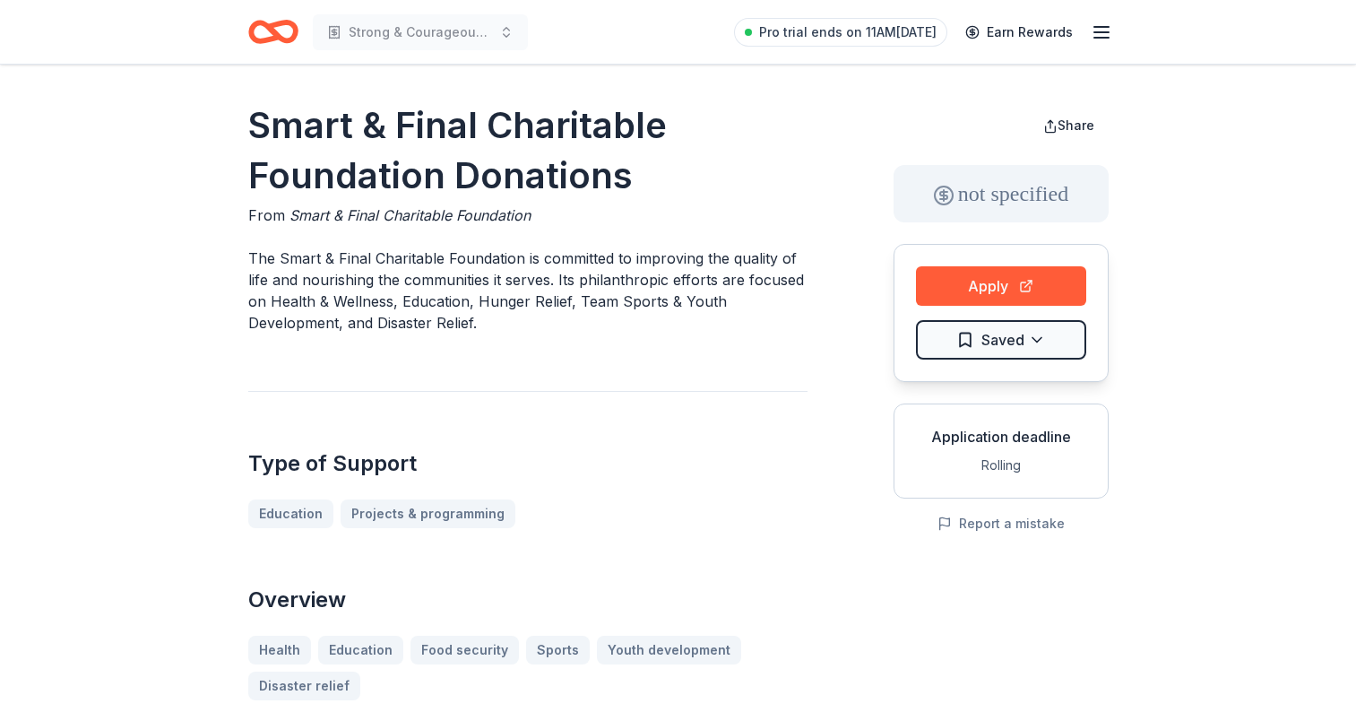  Describe the element at coordinates (1001, 340) in the screenshot. I see `button: Saved` at that location.